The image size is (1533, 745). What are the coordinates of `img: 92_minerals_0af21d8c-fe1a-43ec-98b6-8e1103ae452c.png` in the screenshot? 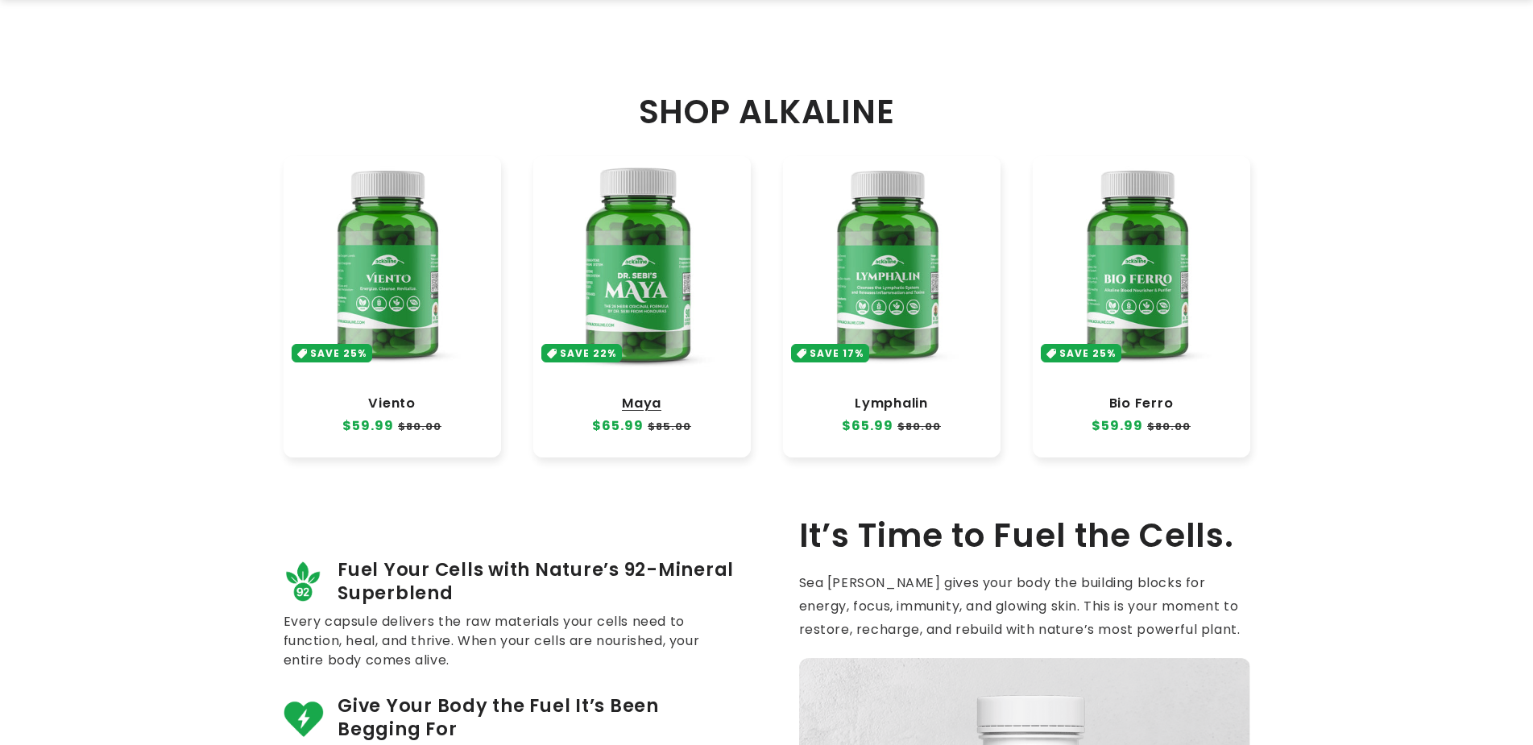 It's located at (304, 582).